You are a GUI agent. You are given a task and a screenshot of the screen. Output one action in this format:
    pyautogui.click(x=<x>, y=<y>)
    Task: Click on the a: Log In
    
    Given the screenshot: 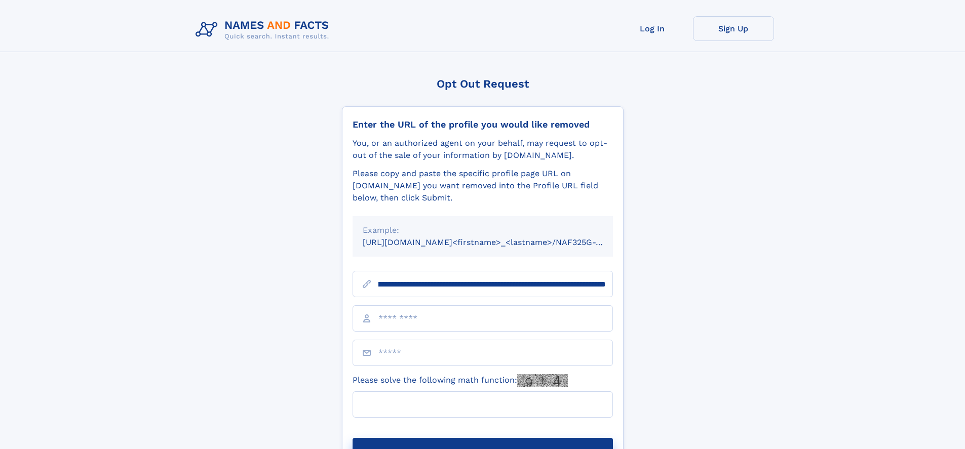 What is the action you would take?
    pyautogui.click(x=653, y=28)
    